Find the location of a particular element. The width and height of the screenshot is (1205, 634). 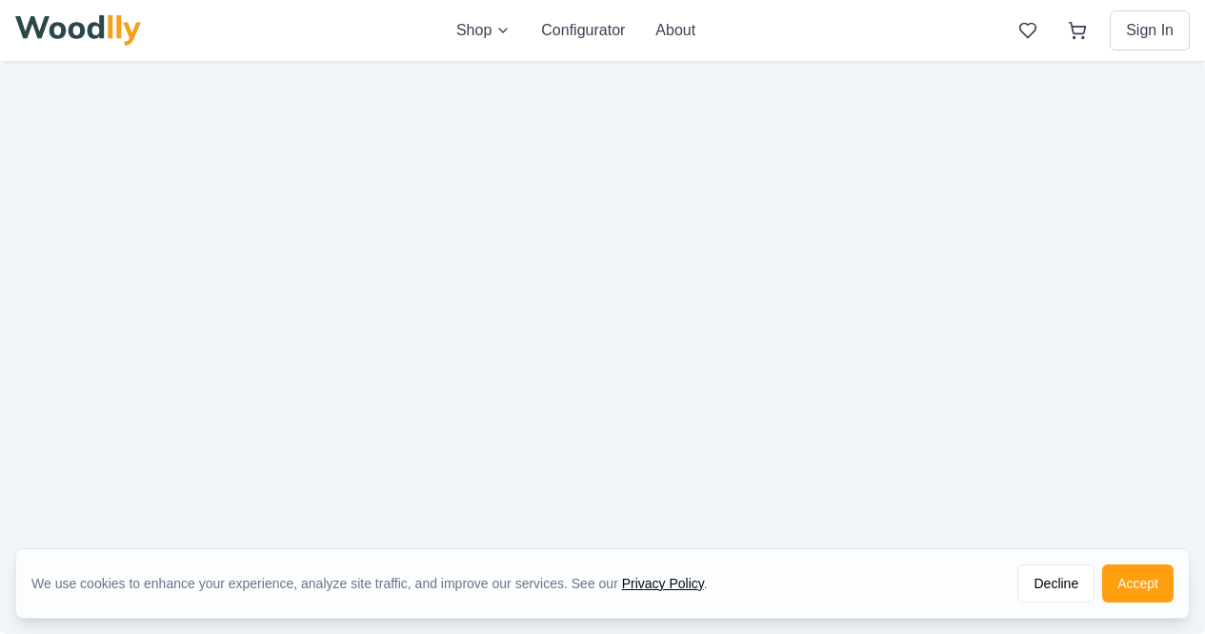

button: About is located at coordinates (676, 30).